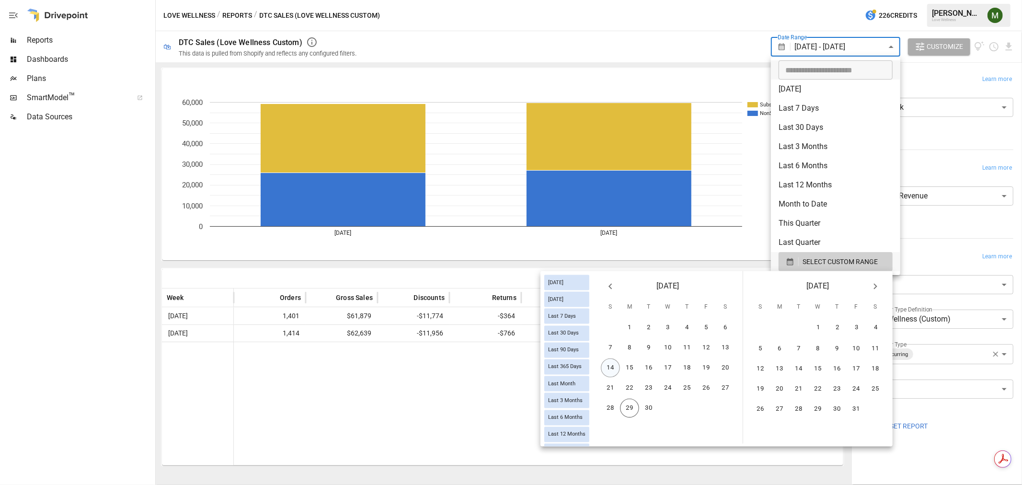 The image size is (1022, 485). I want to click on span: Last 12 Months, so click(567, 434).